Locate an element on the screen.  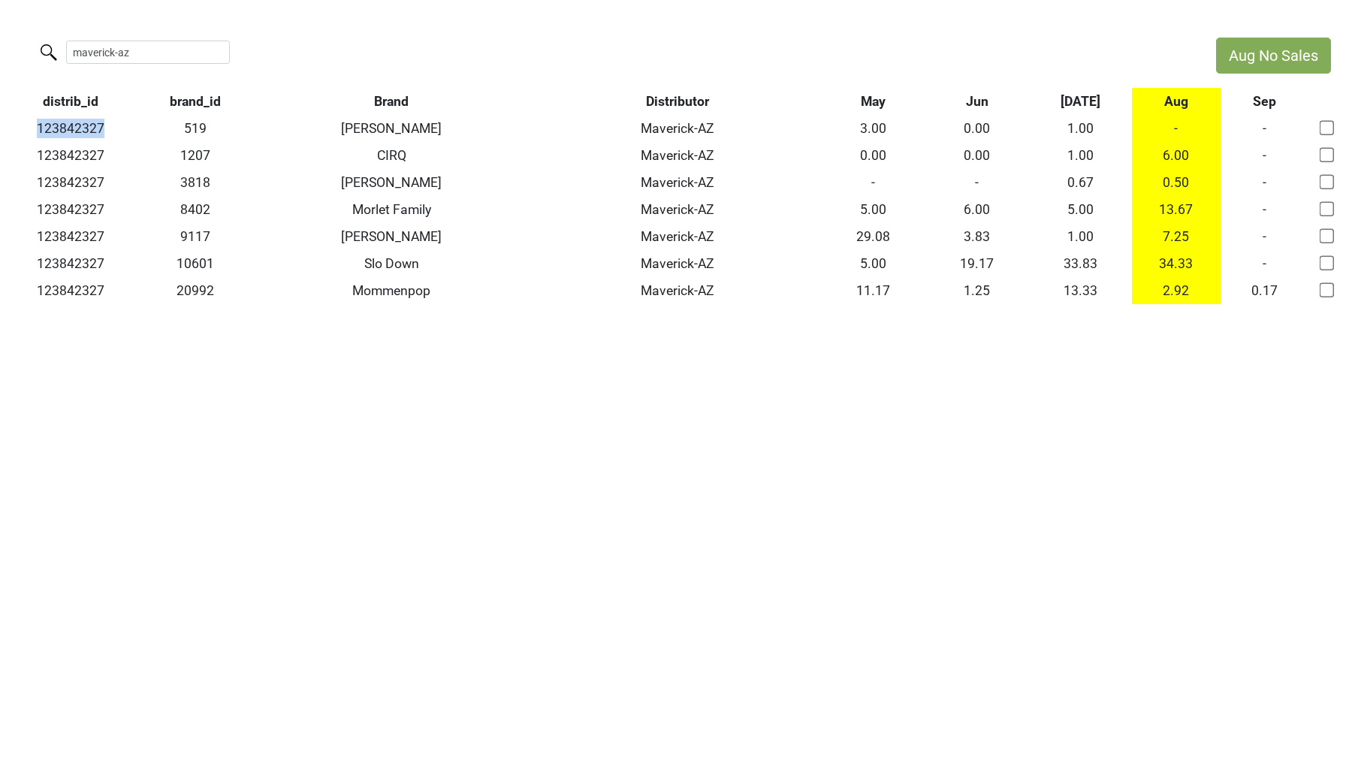
td: 519 is located at coordinates (195, 128).